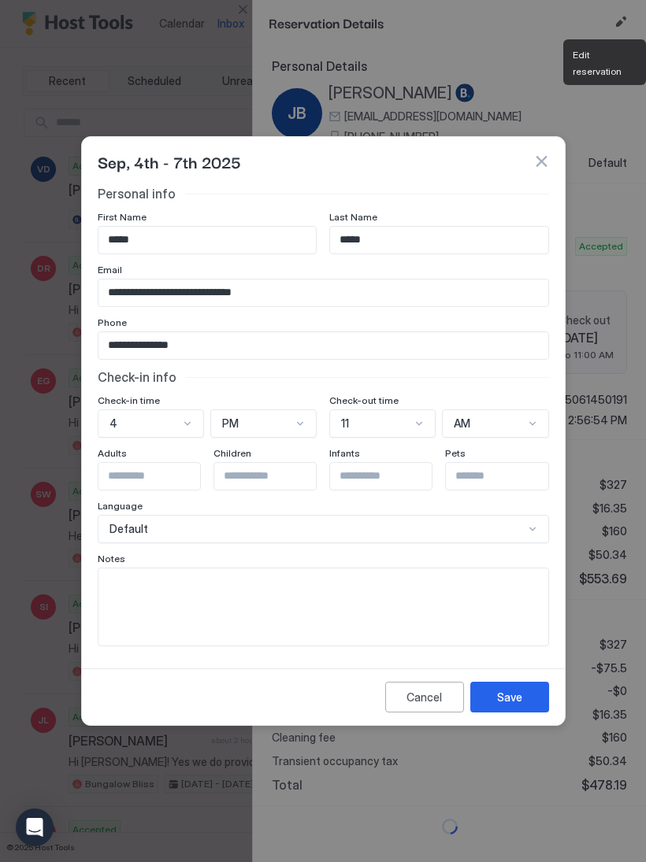 The height and width of the screenshot is (862, 646). I want to click on span: Edit reservation, so click(597, 63).